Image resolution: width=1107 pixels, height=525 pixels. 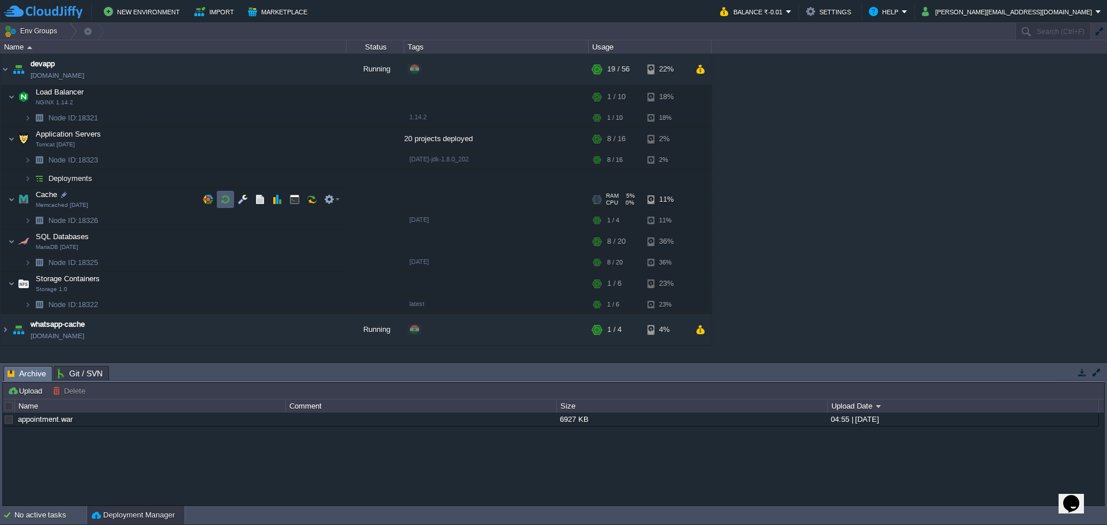 What do you see at coordinates (375, 69) in the screenshot?
I see `div: Running` at bounding box center [375, 69].